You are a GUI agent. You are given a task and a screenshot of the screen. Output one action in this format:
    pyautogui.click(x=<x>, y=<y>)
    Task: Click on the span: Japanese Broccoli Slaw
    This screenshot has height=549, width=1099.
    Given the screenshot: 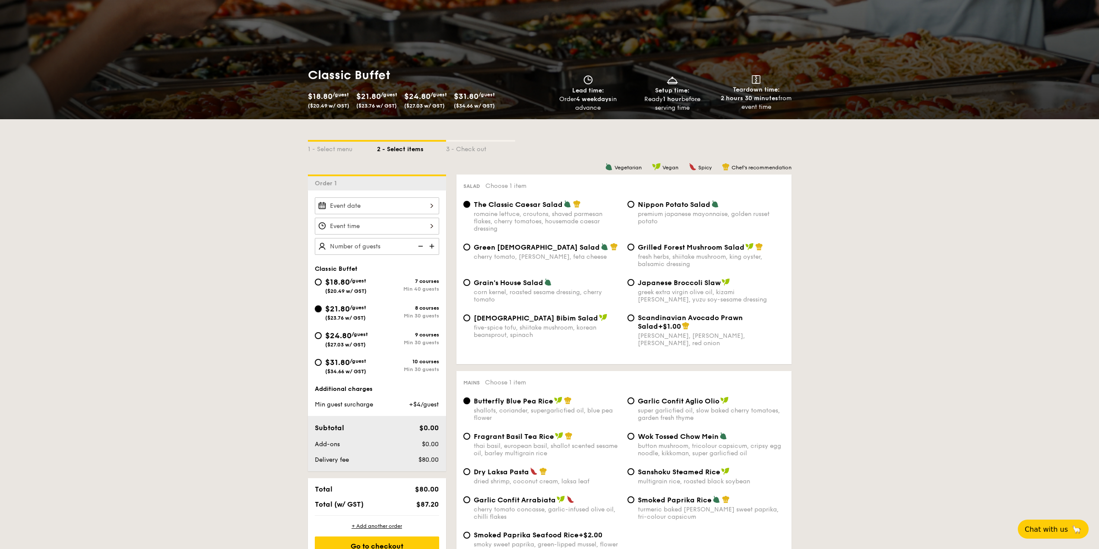 What is the action you would take?
    pyautogui.click(x=680, y=283)
    